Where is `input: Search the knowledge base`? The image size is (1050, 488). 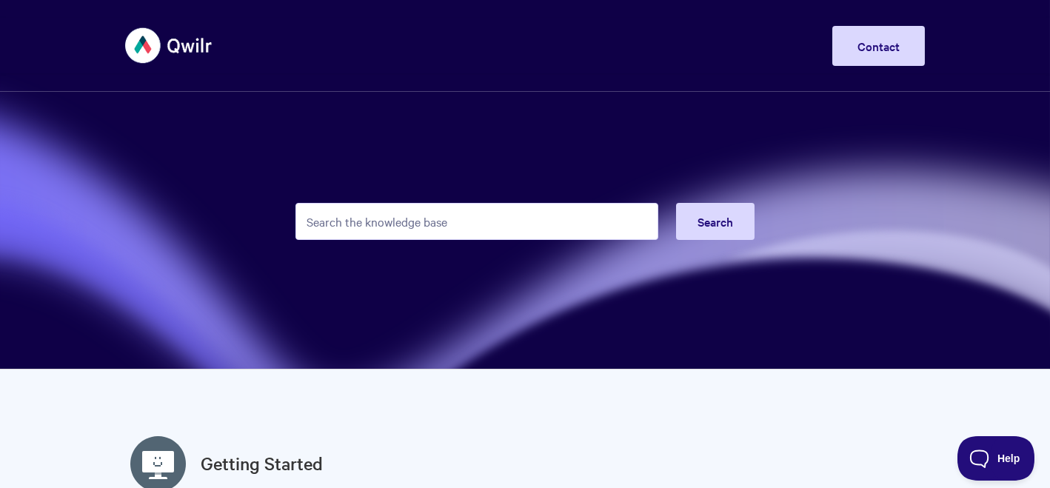
input: Search the knowledge base is located at coordinates (477, 221).